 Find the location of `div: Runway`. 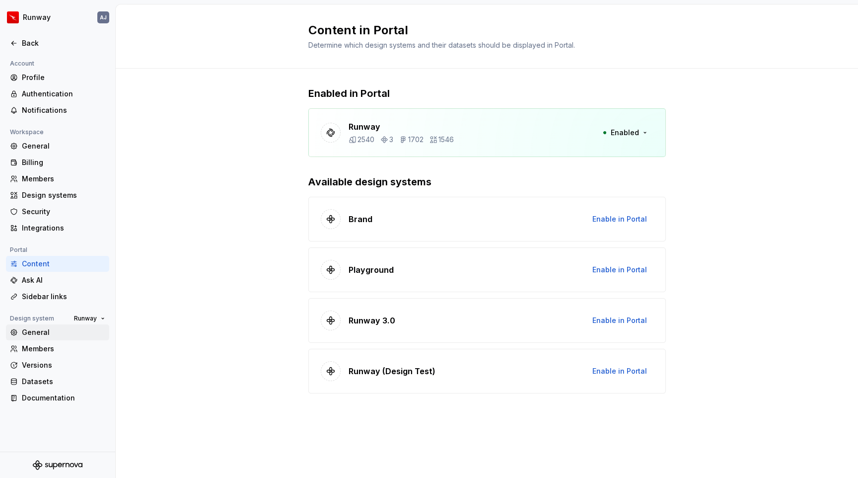

div: Runway is located at coordinates (37, 17).